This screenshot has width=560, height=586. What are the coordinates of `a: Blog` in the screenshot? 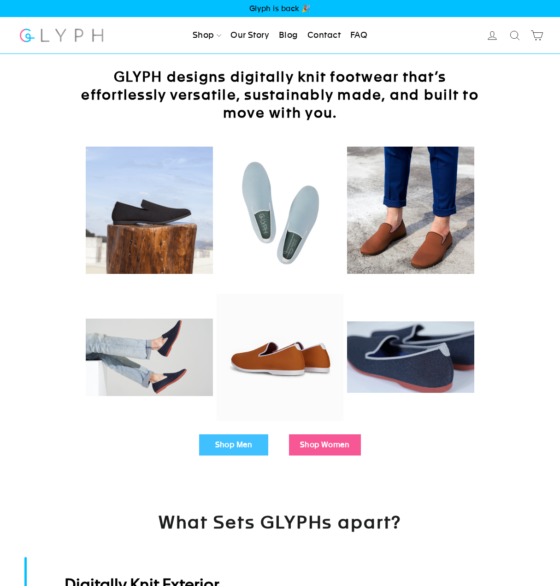 It's located at (289, 35).